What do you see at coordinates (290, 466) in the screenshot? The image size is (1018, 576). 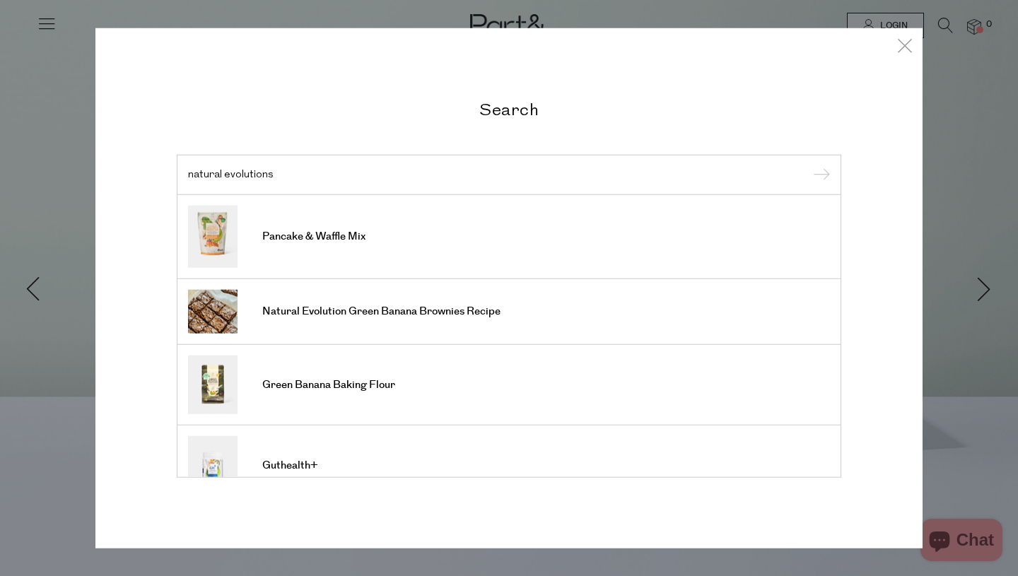 I see `span: Guthealth+` at bounding box center [290, 466].